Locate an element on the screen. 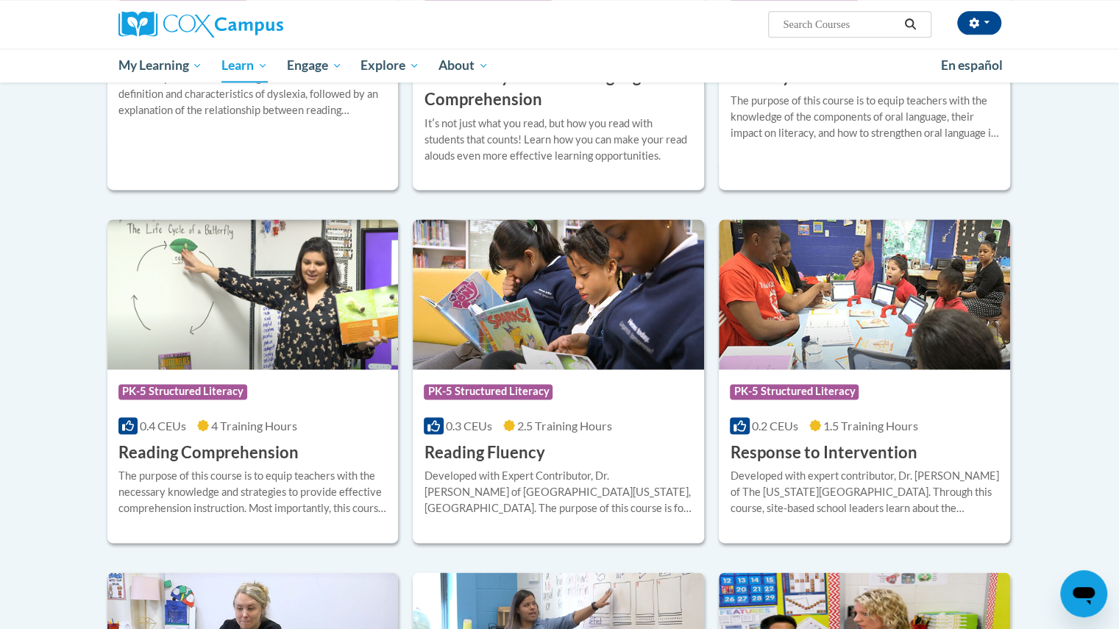  div: Itʹs not just what you read, but how you read with students that counts! Learn how you can make y... is located at coordinates (558, 140).